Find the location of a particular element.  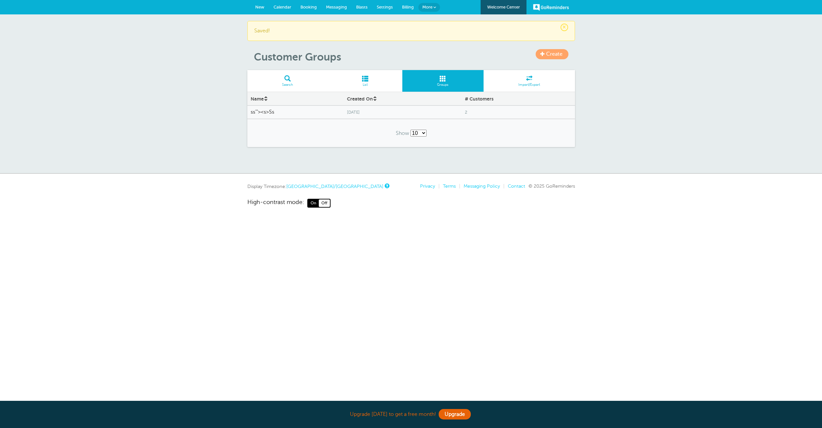

p: Saved! is located at coordinates (411, 31).